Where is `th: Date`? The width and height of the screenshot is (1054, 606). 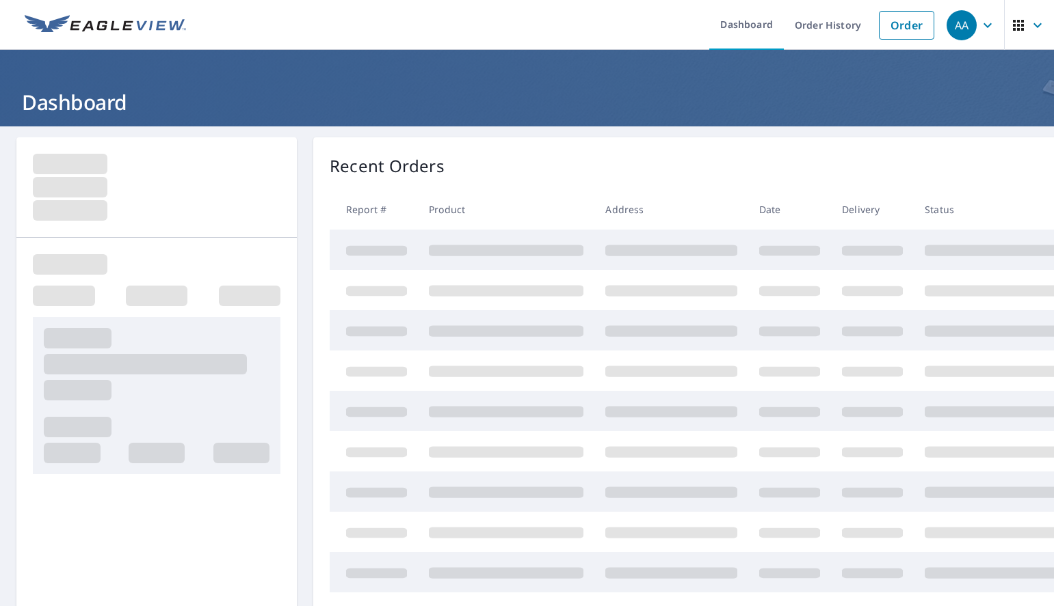 th: Date is located at coordinates (789, 209).